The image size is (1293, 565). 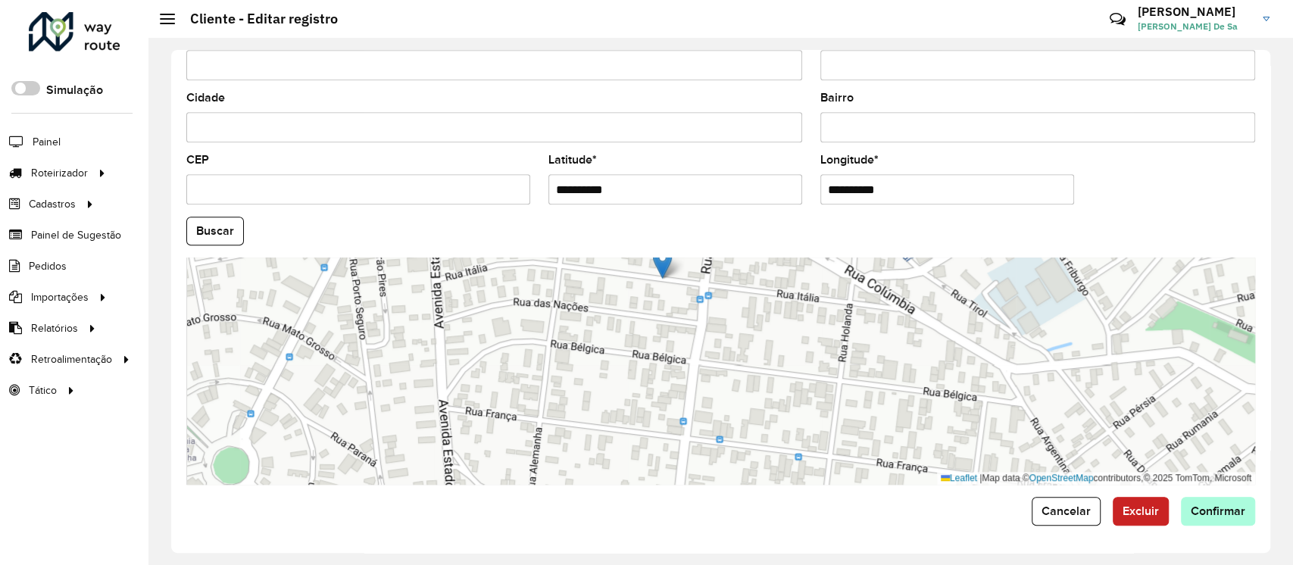 What do you see at coordinates (52, 204) in the screenshot?
I see `span: Cadastros` at bounding box center [52, 204].